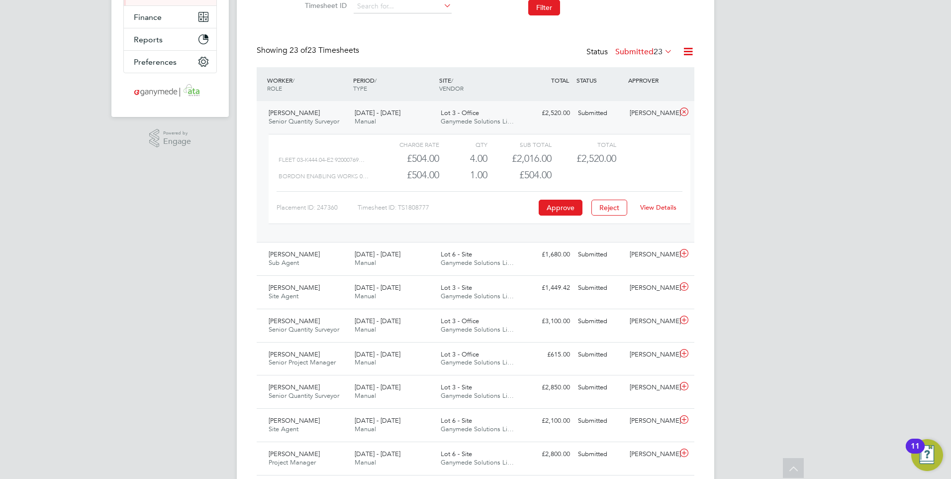 The image size is (951, 479). Describe the element at coordinates (644, 52) in the screenshot. I see `label: Submitted` at that location.